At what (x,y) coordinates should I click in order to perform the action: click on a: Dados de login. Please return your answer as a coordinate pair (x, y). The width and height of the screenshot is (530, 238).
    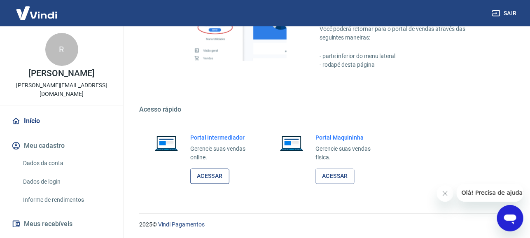
    Looking at the image, I should click on (66, 181).